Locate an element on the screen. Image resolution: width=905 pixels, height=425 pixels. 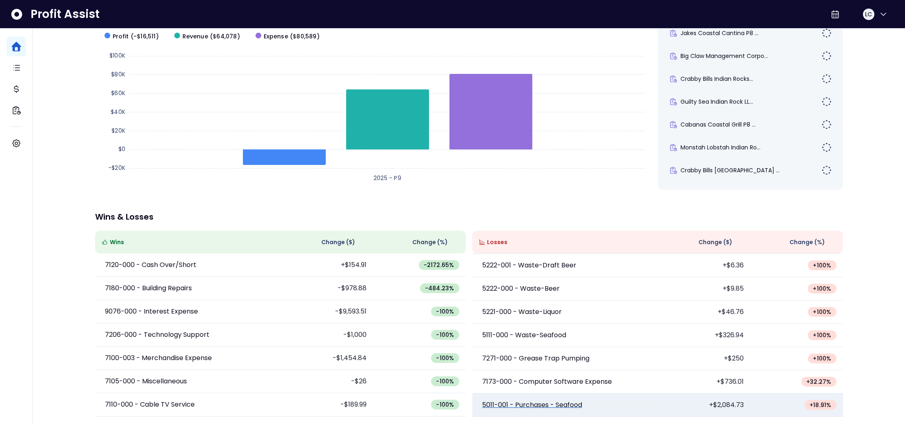
p: 5011-001 - Purchases - Seafood is located at coordinates (532, 405).